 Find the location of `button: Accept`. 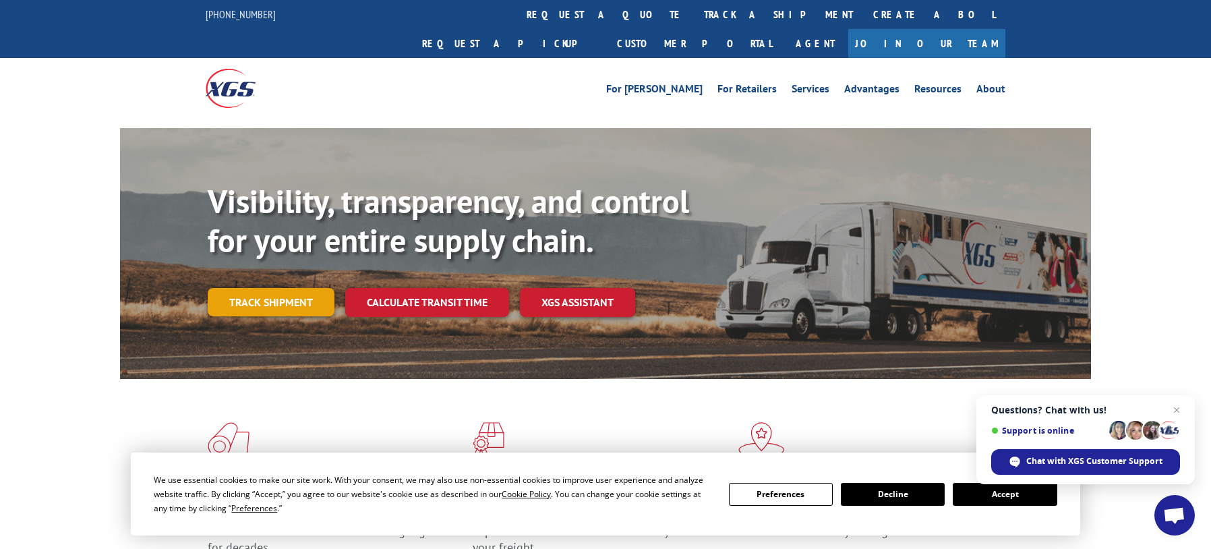

button: Accept is located at coordinates (1005, 494).